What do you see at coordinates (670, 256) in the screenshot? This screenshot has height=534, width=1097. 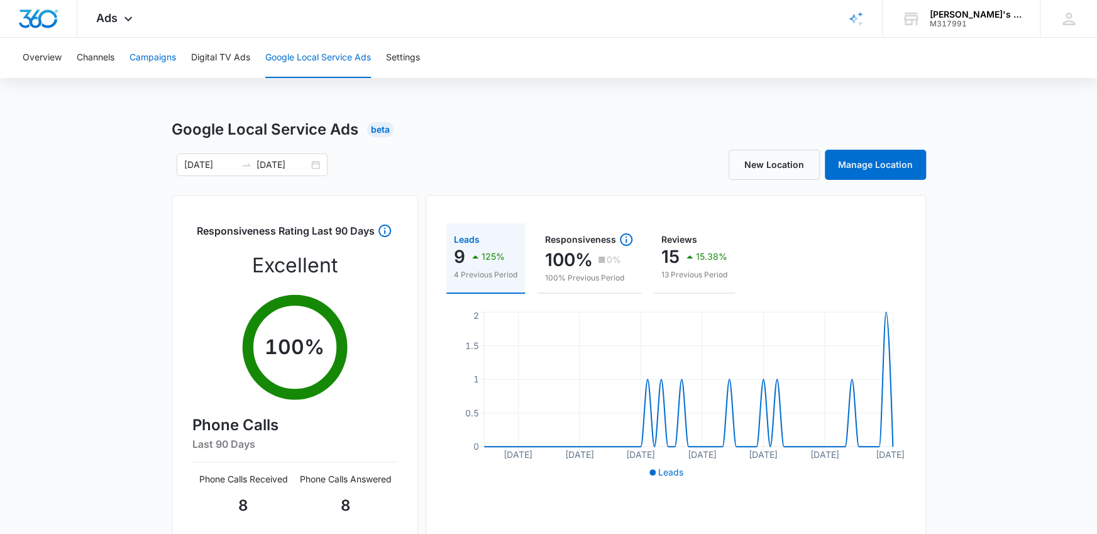 I see `p: 15` at bounding box center [670, 256].